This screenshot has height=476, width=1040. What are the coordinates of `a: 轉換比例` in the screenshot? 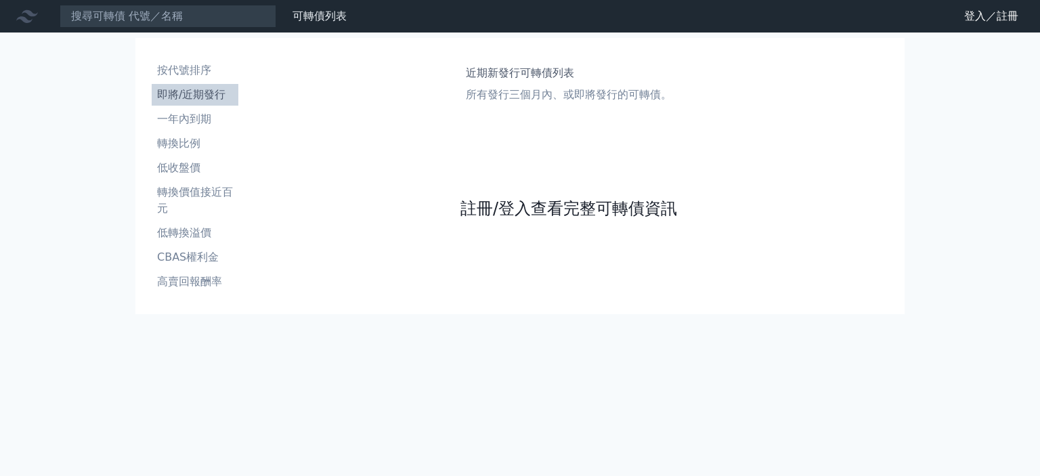 It's located at (195, 143).